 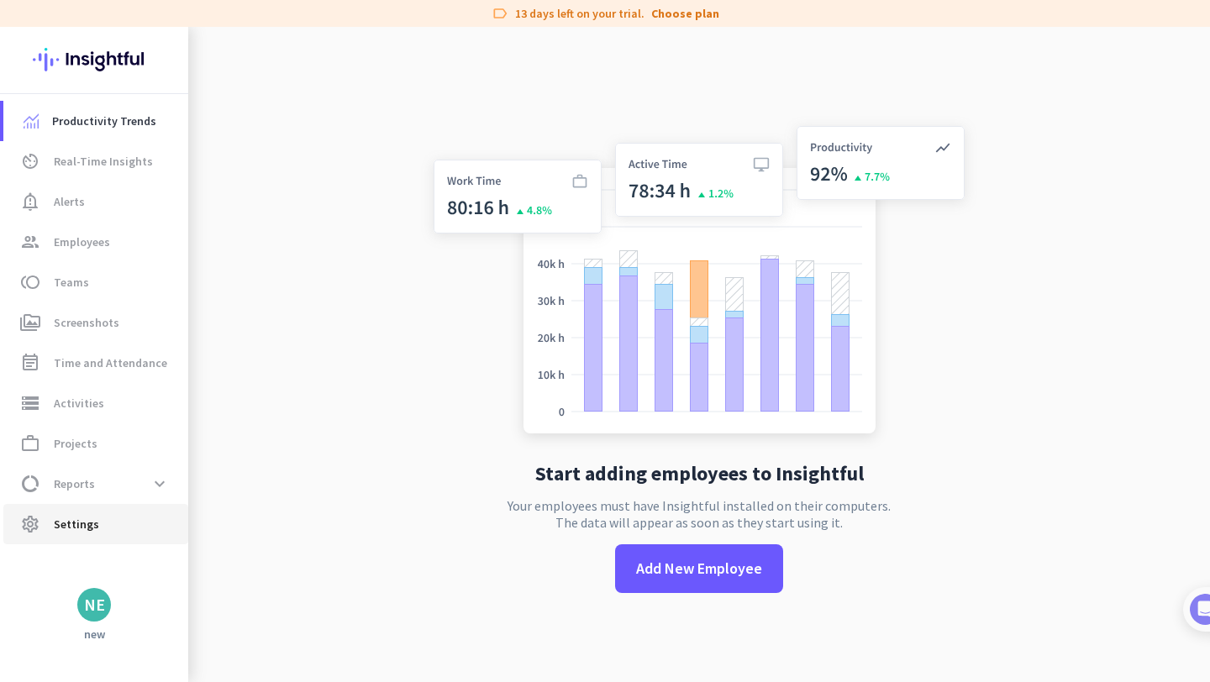 What do you see at coordinates (30, 161) in the screenshot?
I see `i: av_timer` at bounding box center [30, 161].